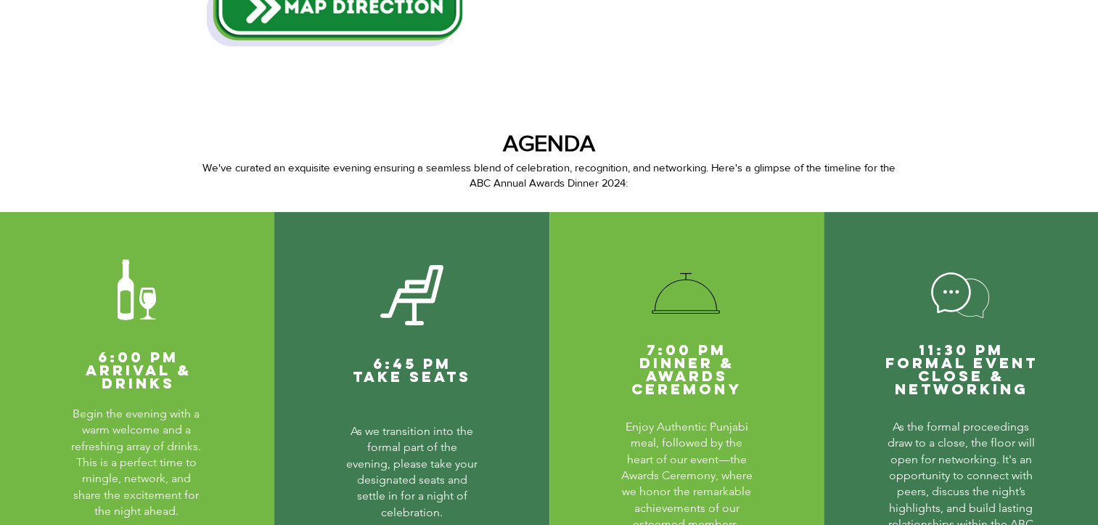 This screenshot has height=525, width=1098. What do you see at coordinates (412, 369) in the screenshot?
I see `span: 6:45 PM Take Seats` at bounding box center [412, 369].